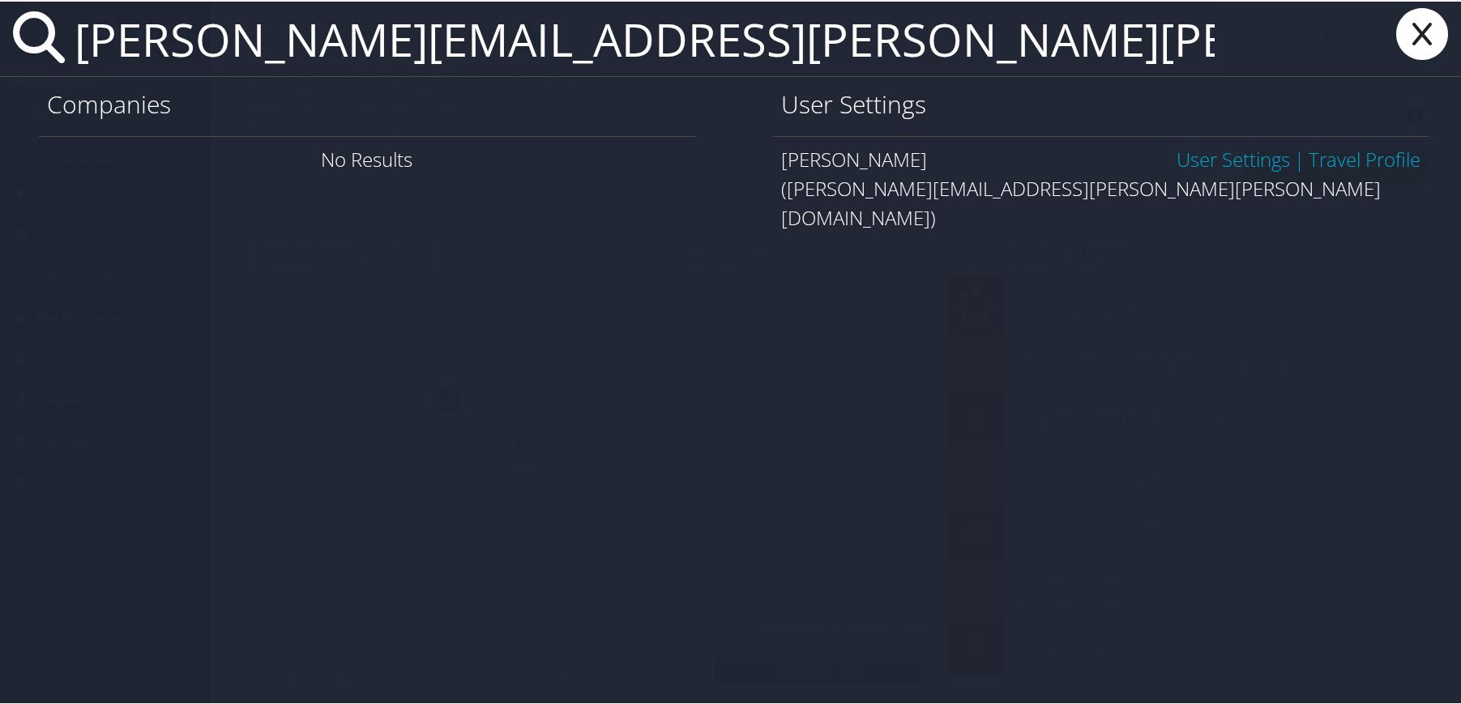  Describe the element at coordinates (367, 157) in the screenshot. I see `div: No Results` at that location.